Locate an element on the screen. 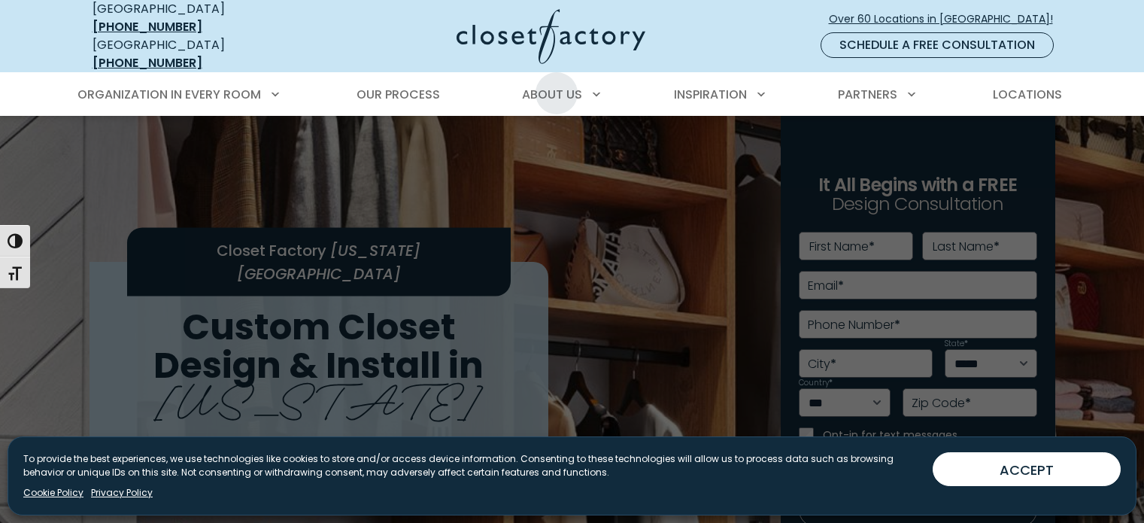  span: Locations is located at coordinates (1028, 94).